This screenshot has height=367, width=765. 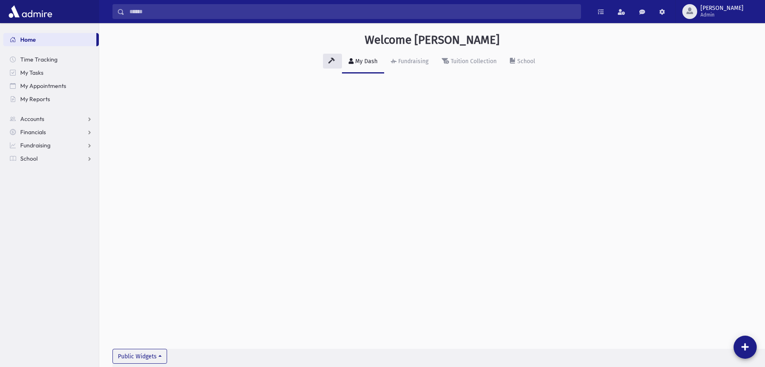 I want to click on a: My Tasks, so click(x=51, y=73).